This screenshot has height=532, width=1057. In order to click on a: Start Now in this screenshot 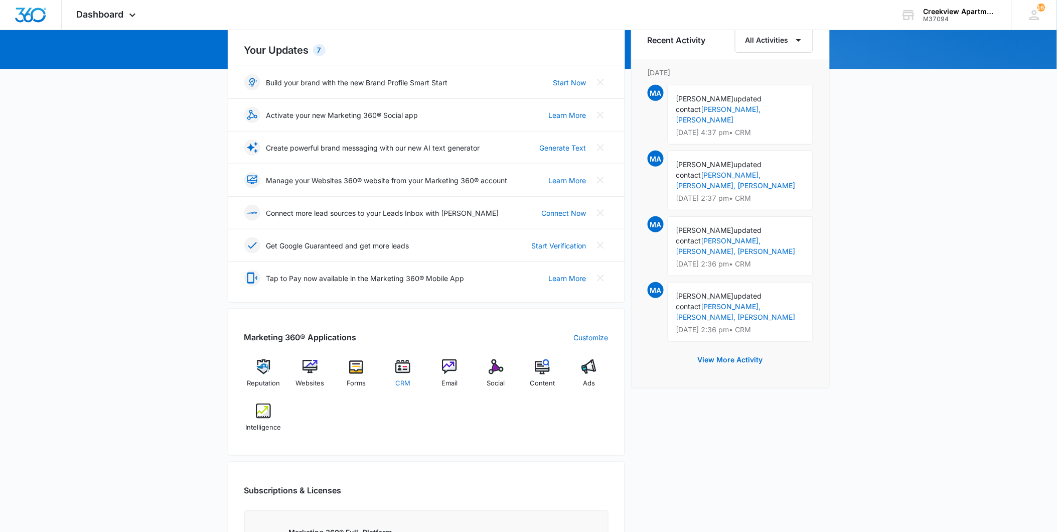, I will do `click(570, 82)`.